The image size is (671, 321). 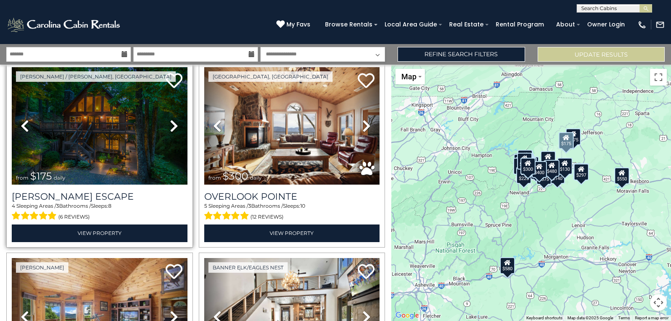 I want to click on img: Google, so click(x=407, y=315).